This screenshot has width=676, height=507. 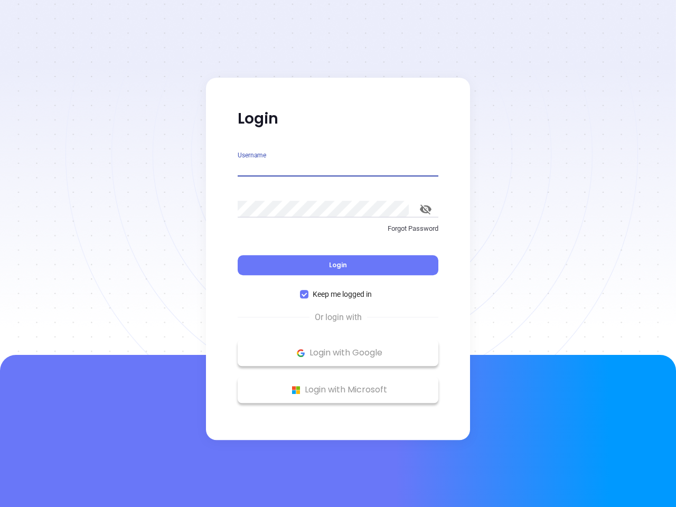 What do you see at coordinates (252, 155) in the screenshot?
I see `label: Username` at bounding box center [252, 155].